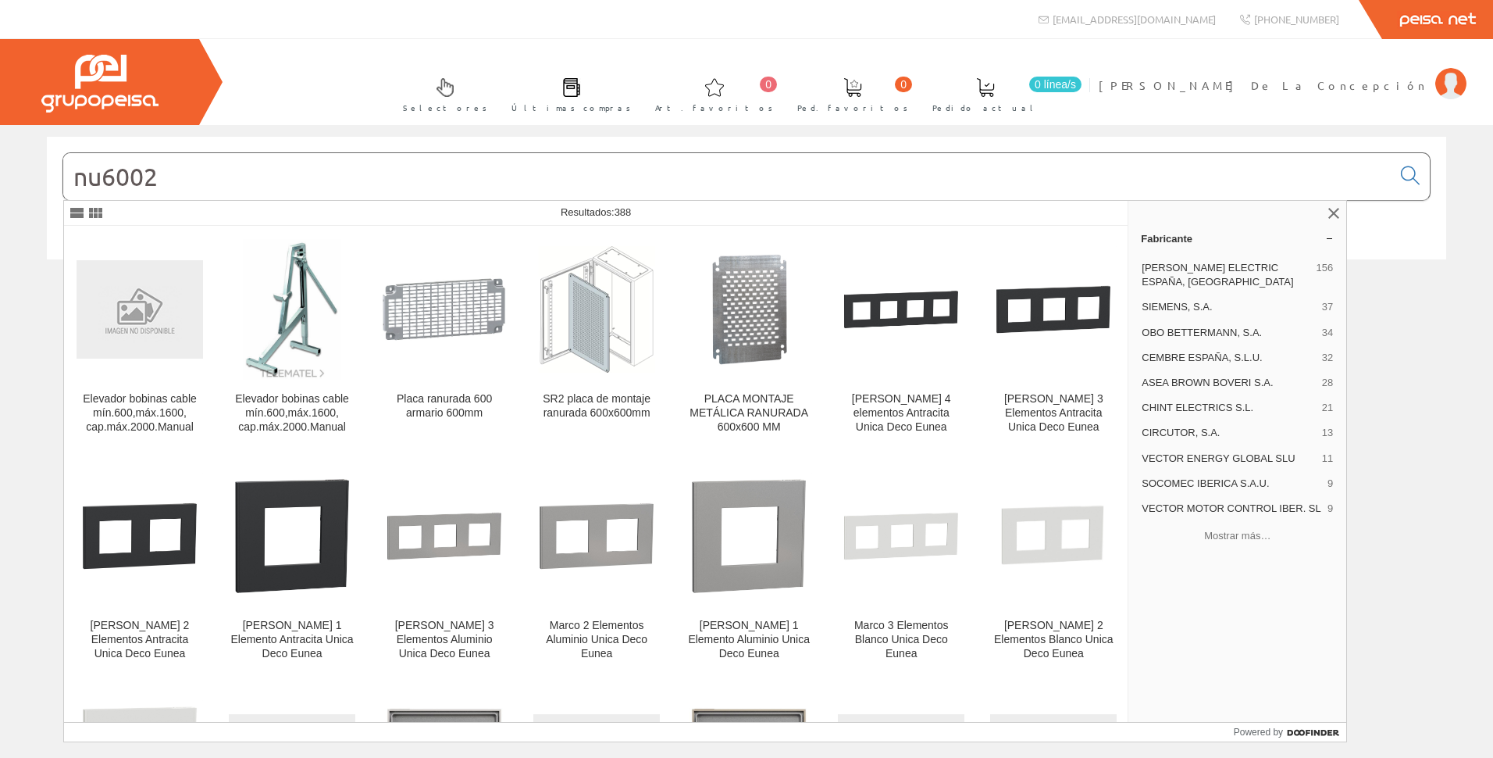 This screenshot has width=1493, height=758. I want to click on img: SR2 placa de montaje ranurada 600x600mm, so click(597, 309).